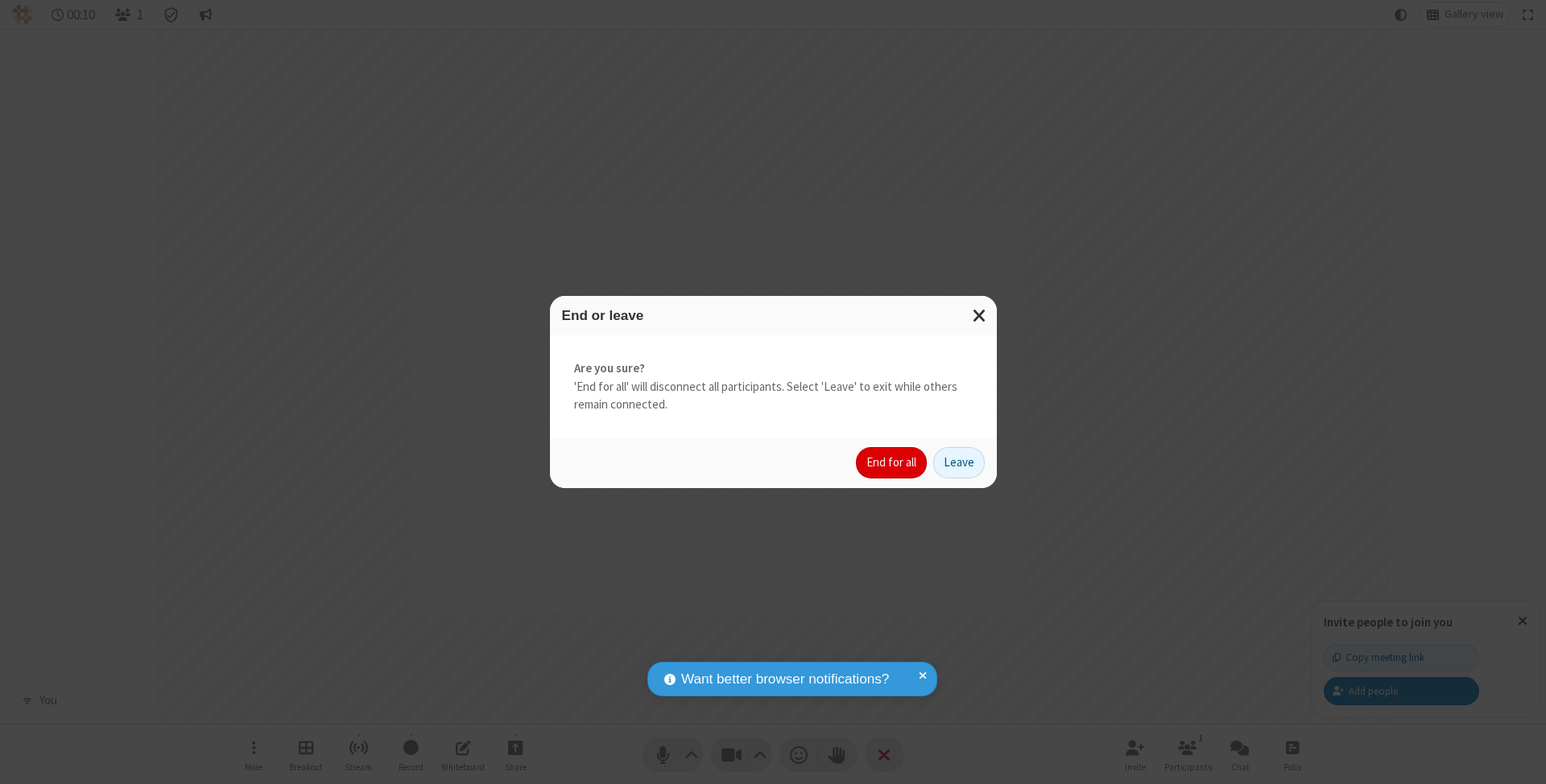  What do you see at coordinates (773, 316) in the screenshot?
I see `h3: End or leave` at bounding box center [773, 316].